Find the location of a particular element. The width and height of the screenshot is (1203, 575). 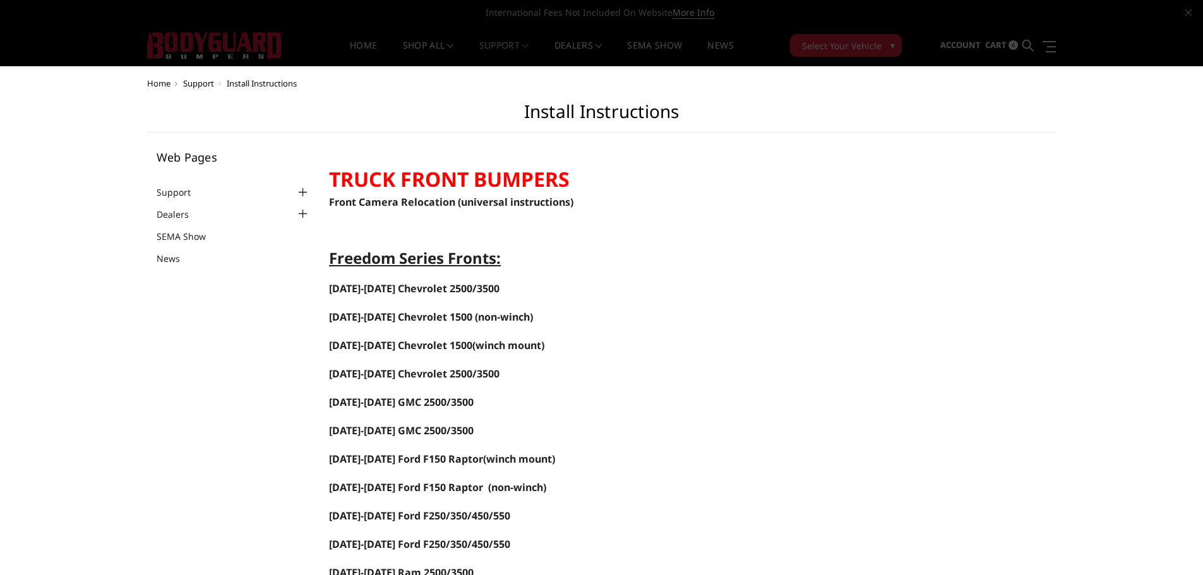

a: shop all is located at coordinates (428, 53).